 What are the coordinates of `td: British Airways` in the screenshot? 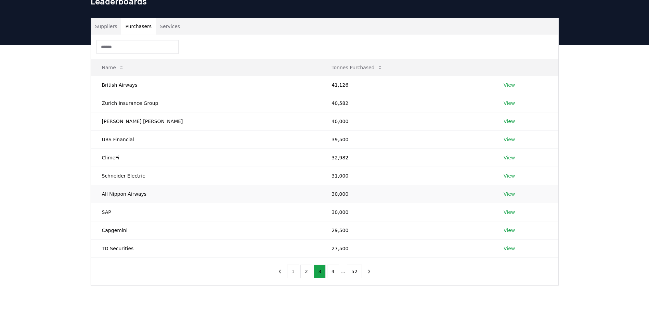 It's located at (206, 85).